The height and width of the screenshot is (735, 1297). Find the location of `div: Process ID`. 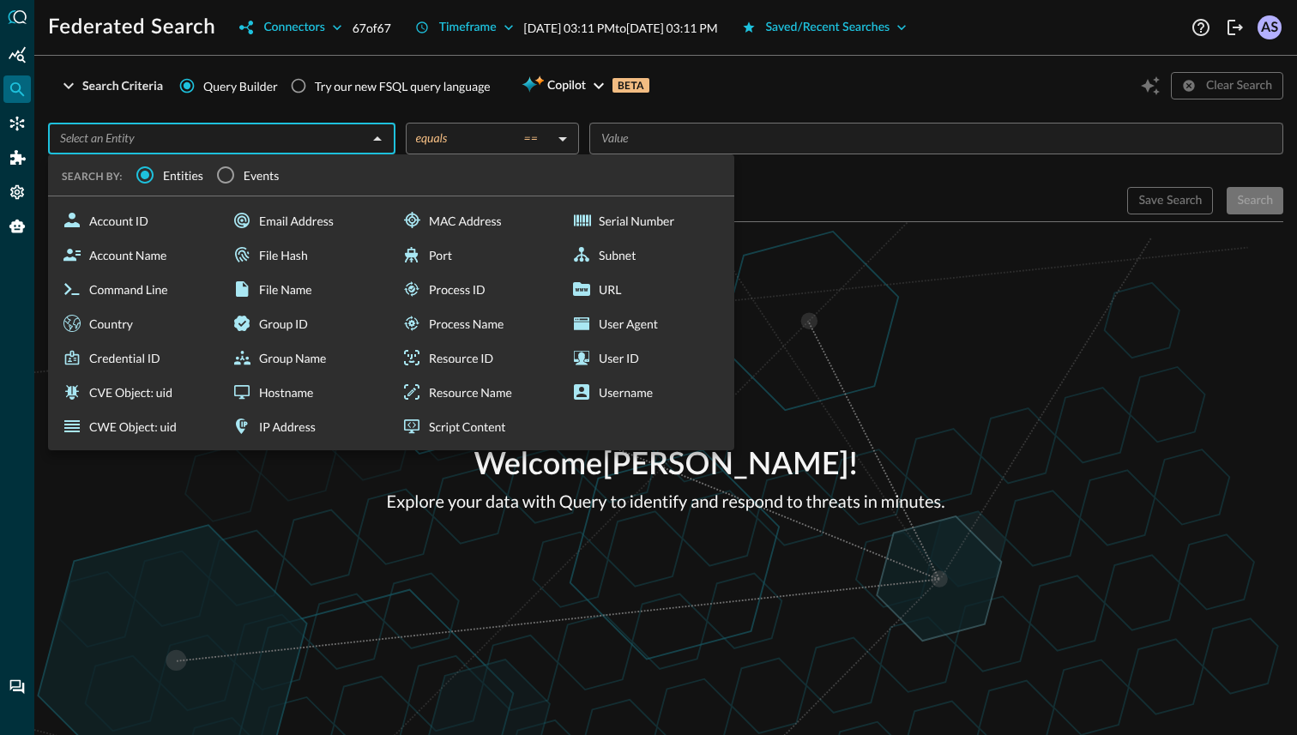

div: Process ID is located at coordinates (476, 289).